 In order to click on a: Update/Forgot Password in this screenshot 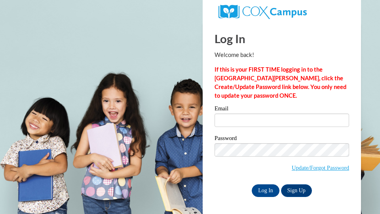, I will do `click(320, 168)`.